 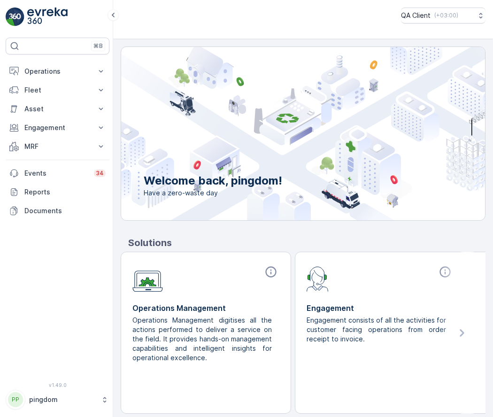 I want to click on button: Engagement, so click(x=57, y=128).